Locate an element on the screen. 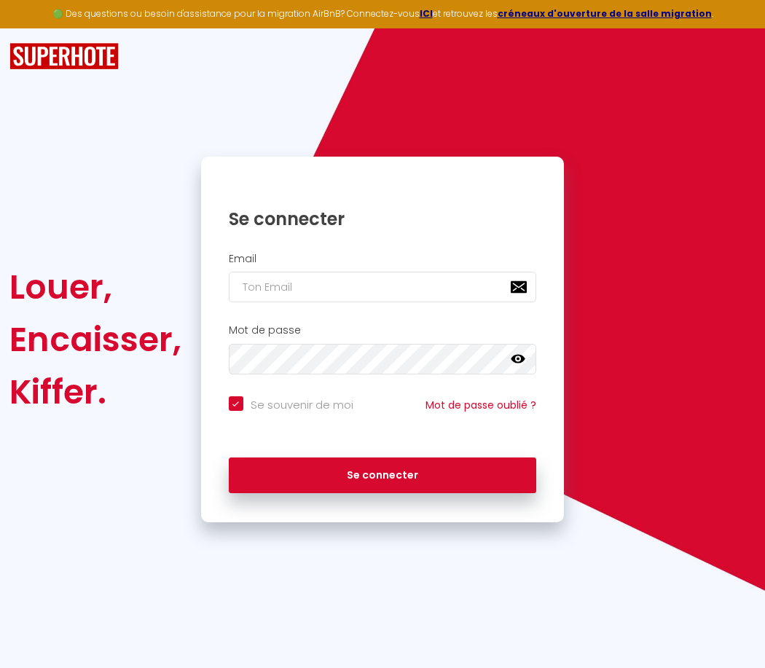 The width and height of the screenshot is (765, 668). strong: ICI is located at coordinates (426, 13).